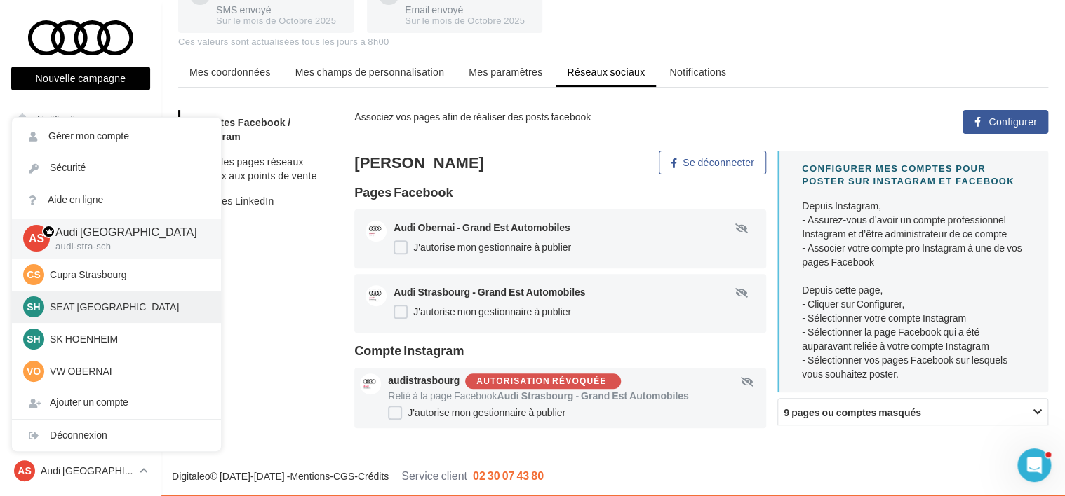 The height and width of the screenshot is (496, 1065). What do you see at coordinates (1005, 122) in the screenshot?
I see `button: Configurer` at bounding box center [1005, 122].